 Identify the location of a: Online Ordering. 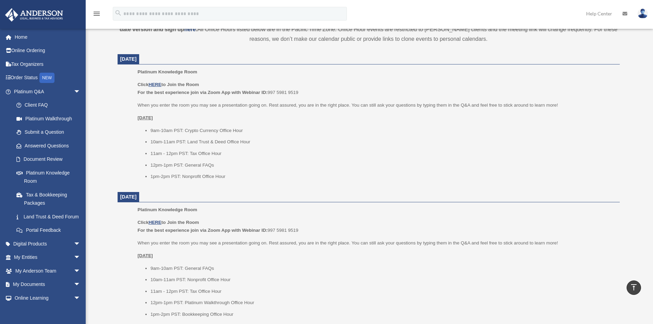
(48, 51).